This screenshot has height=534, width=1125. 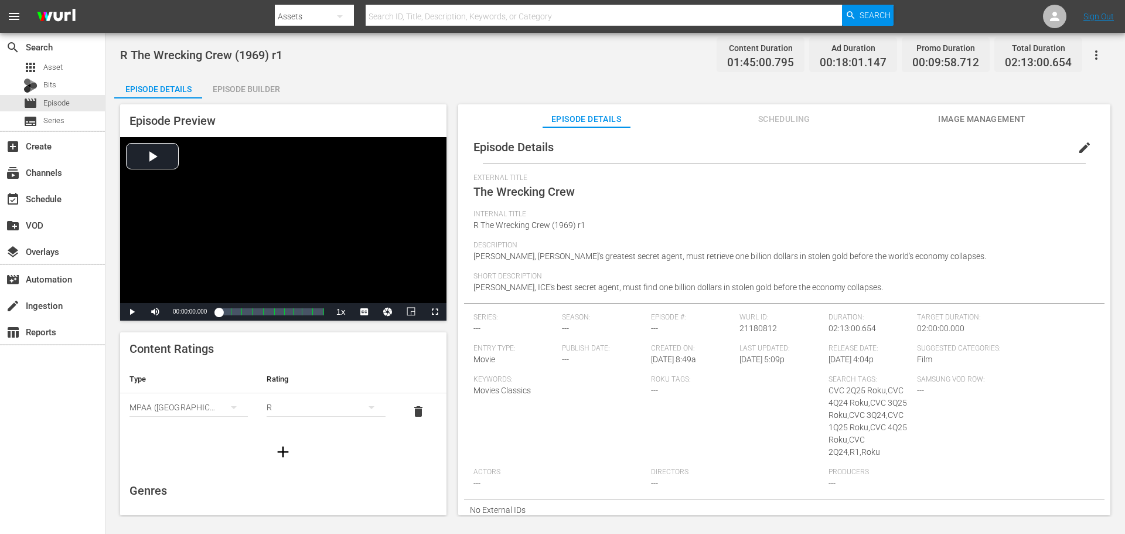 I want to click on span: Film, so click(x=924, y=359).